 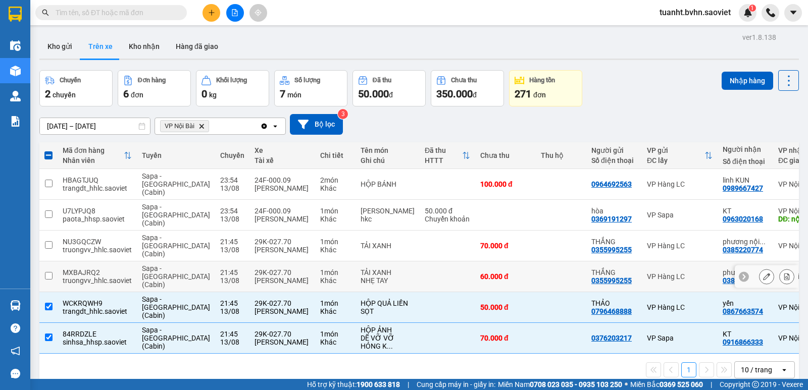 I want to click on span: copyright, so click(x=755, y=385).